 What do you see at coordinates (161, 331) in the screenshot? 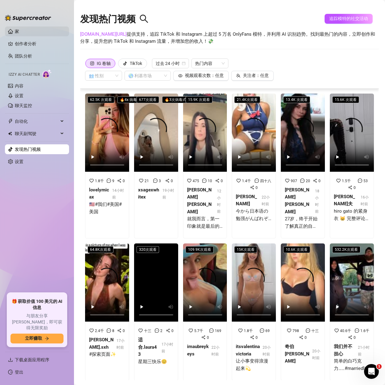
I see `font: 2` at bounding box center [161, 331].